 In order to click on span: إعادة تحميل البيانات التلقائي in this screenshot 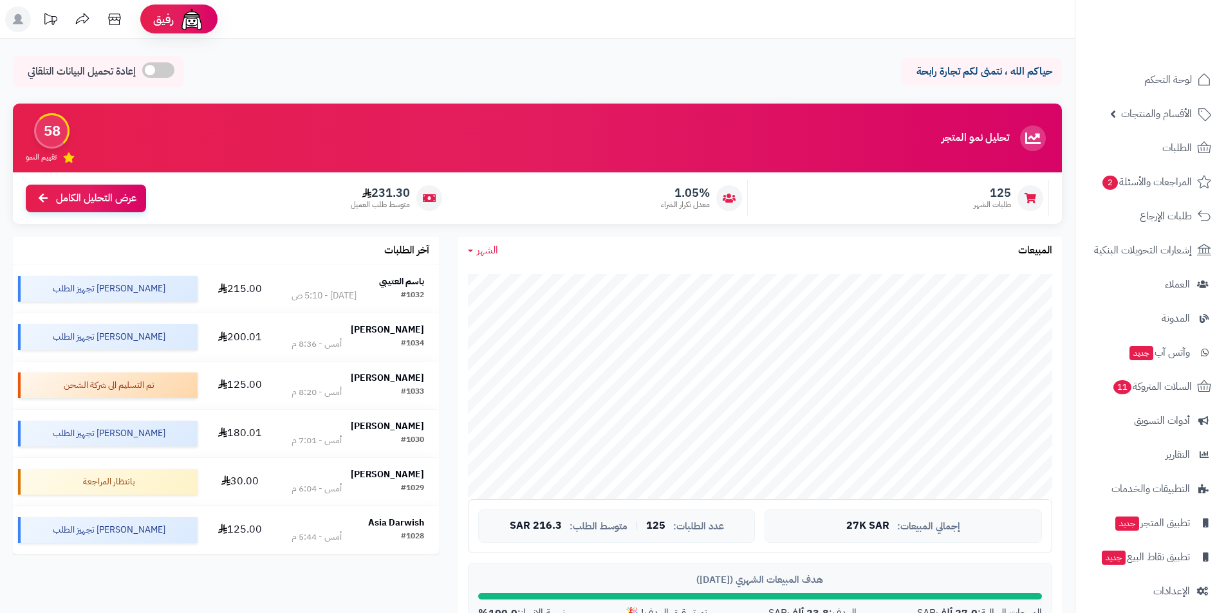, I will do `click(82, 71)`.